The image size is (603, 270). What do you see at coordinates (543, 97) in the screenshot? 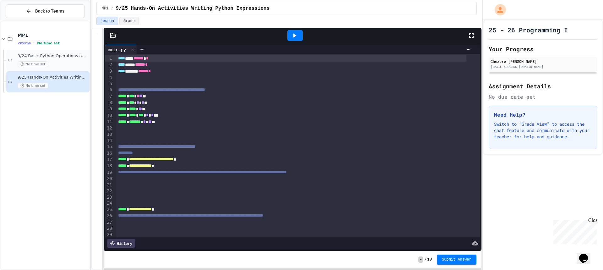
I see `div: No due date set` at bounding box center [543, 97].